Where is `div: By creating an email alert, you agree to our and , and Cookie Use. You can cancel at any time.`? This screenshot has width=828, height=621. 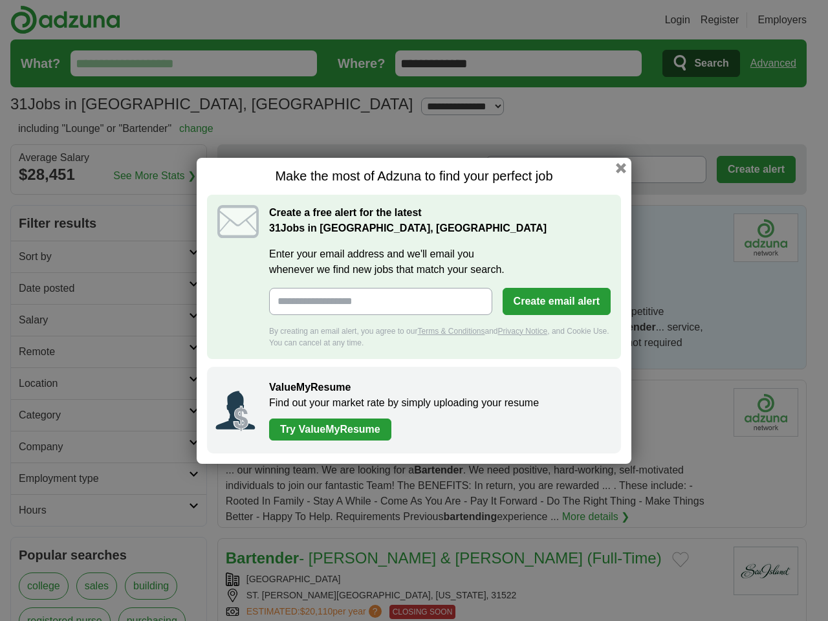 div: By creating an email alert, you agree to our and , and Cookie Use. You can cancel at any time. is located at coordinates (440, 337).